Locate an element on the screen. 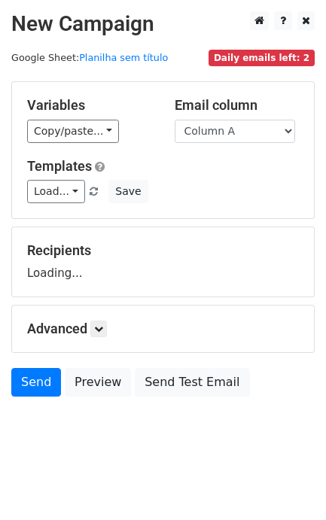 This screenshot has width=326, height=520. div: Loading... is located at coordinates (163, 262).